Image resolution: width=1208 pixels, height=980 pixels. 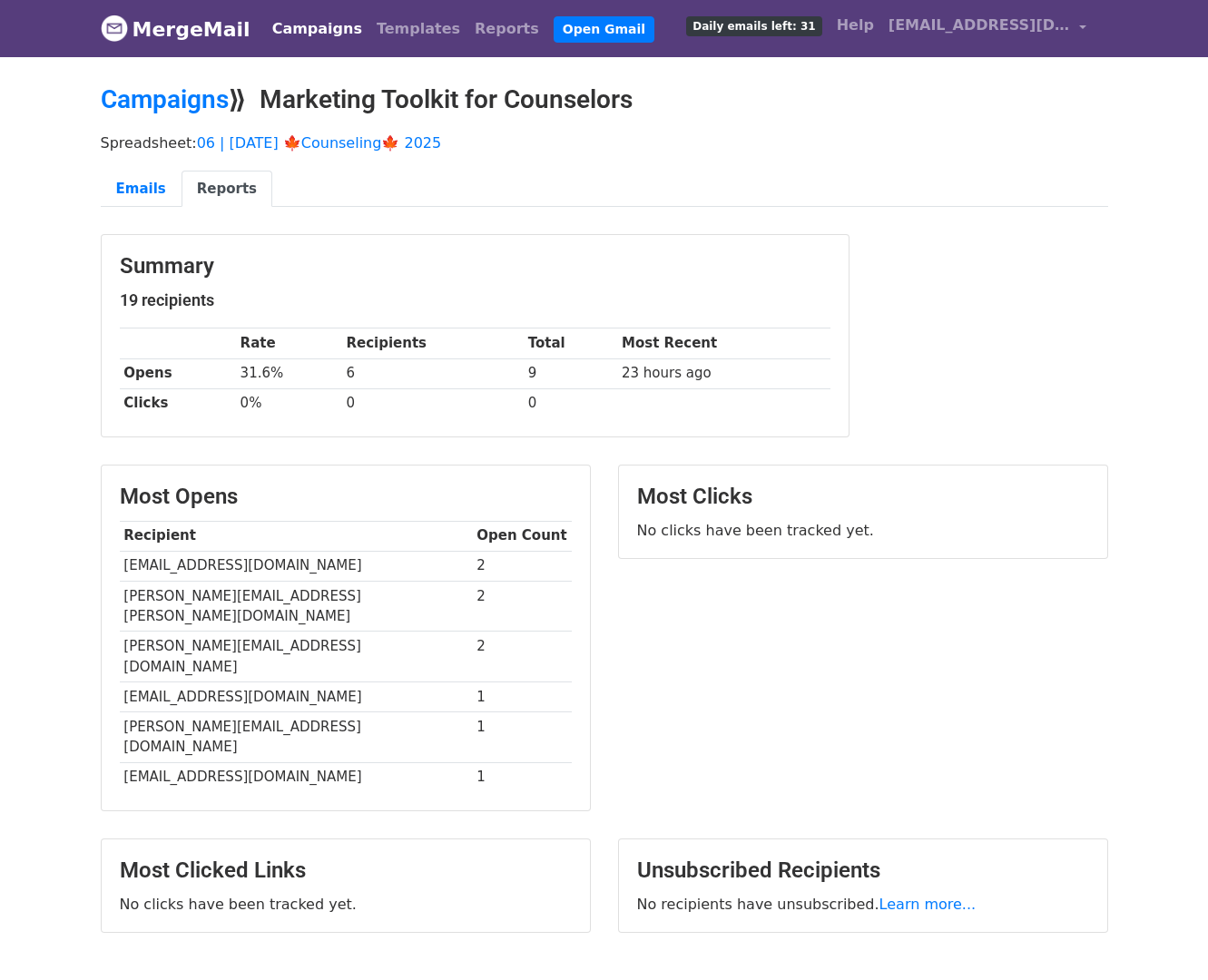 I want to click on th: Opens, so click(x=178, y=373).